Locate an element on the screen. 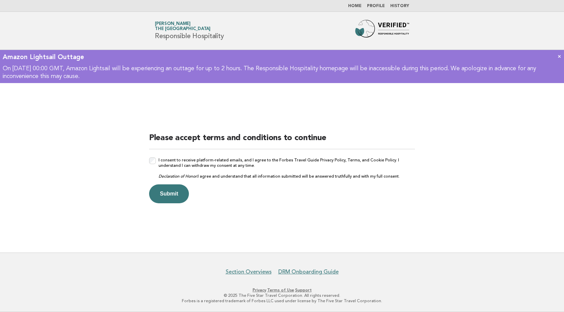 Image resolution: width=564 pixels, height=312 pixels. a: Support is located at coordinates (303, 290).